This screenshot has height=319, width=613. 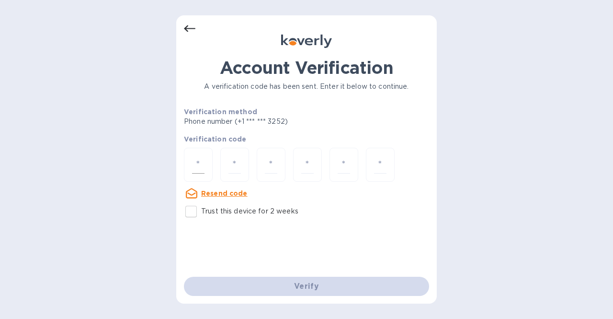 I want to click on h1: Account Verification, so click(x=307, y=68).